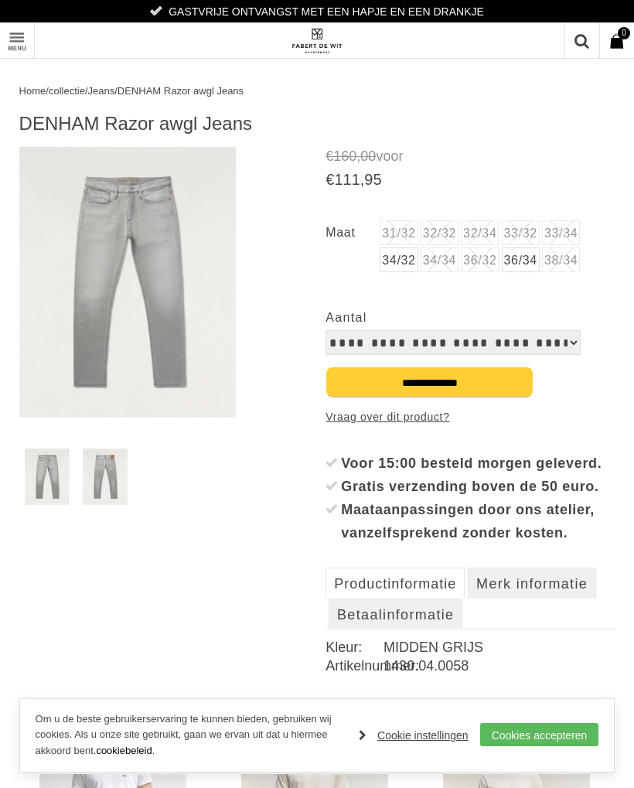  What do you see at coordinates (32, 90) in the screenshot?
I see `span: Home` at bounding box center [32, 90].